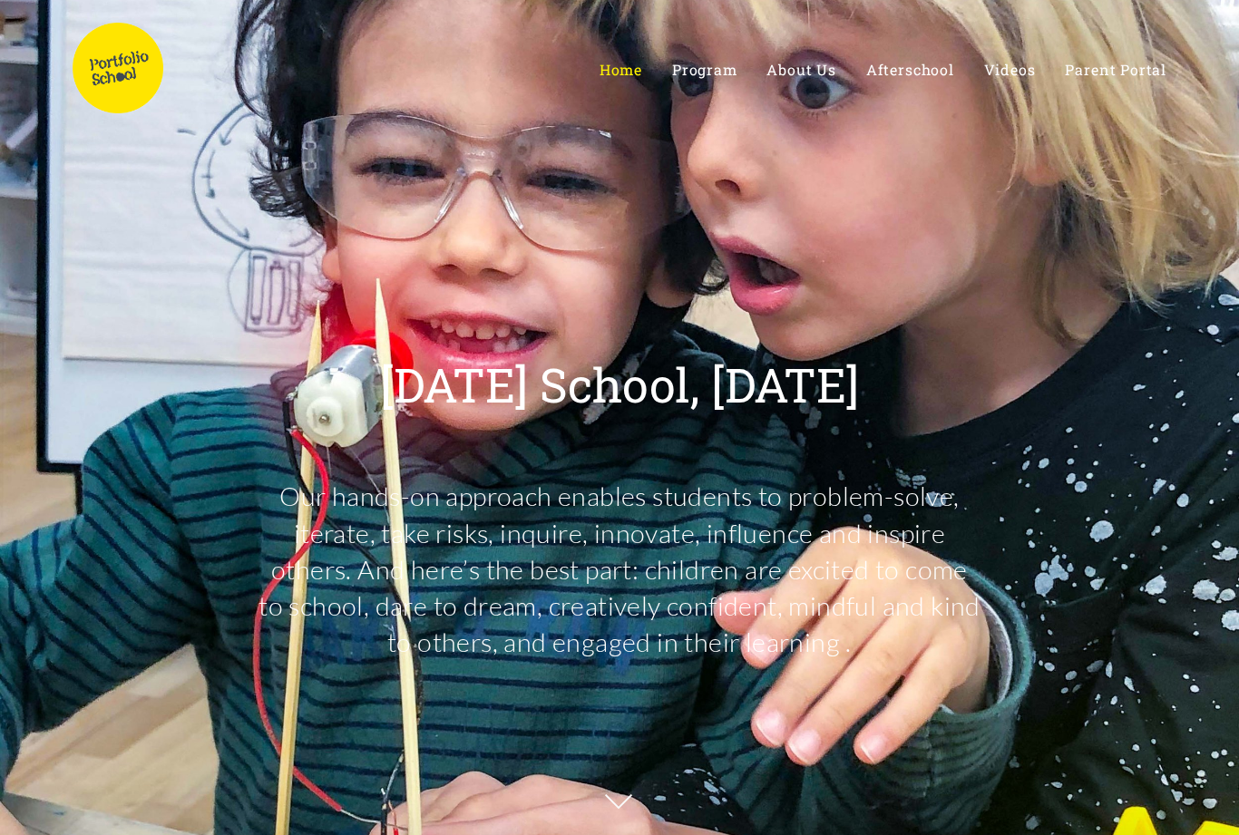 The width and height of the screenshot is (1239, 835). I want to click on span: Afterschool, so click(909, 69).